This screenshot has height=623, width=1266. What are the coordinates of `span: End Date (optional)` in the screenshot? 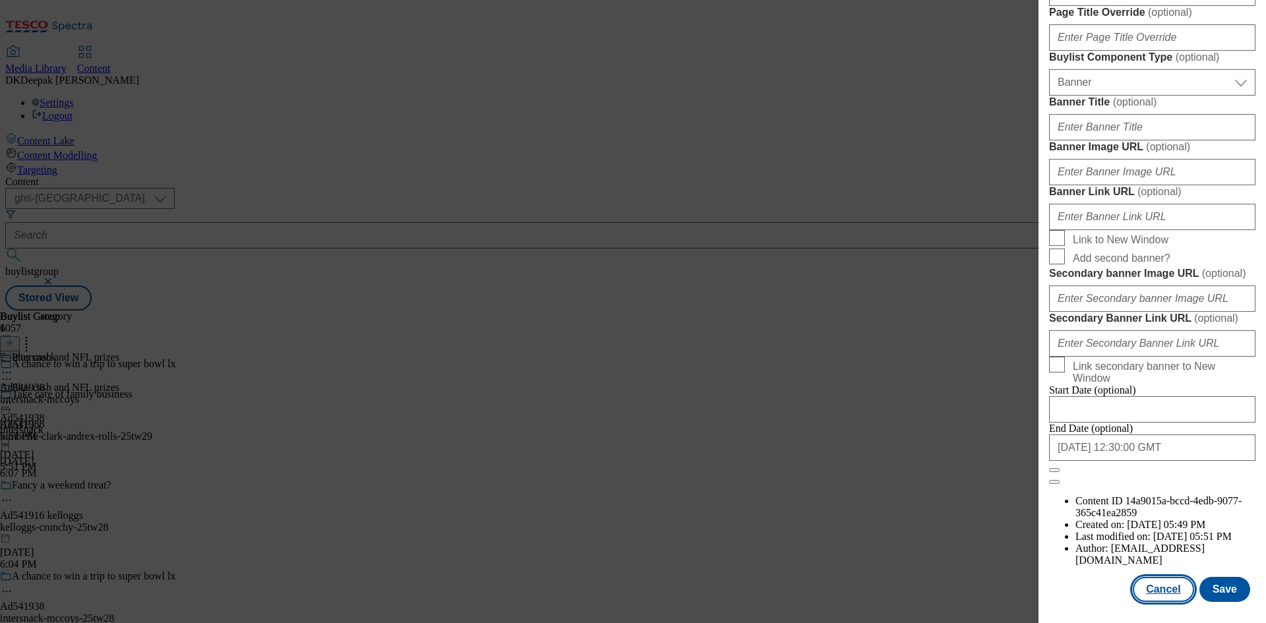 It's located at (1091, 428).